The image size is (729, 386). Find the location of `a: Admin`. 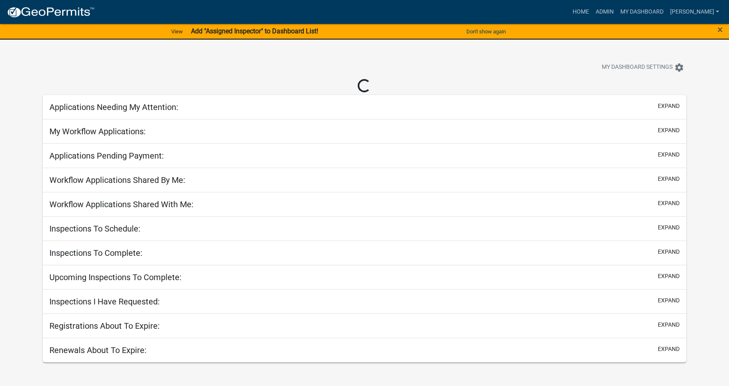

a: Admin is located at coordinates (605, 12).